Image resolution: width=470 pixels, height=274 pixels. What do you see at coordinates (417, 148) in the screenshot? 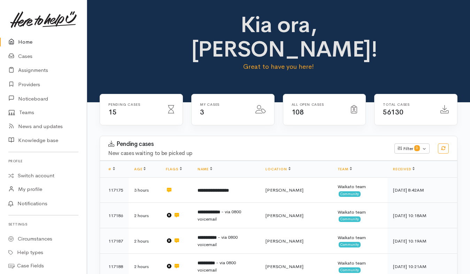
I see `span: 0` at bounding box center [417, 148].